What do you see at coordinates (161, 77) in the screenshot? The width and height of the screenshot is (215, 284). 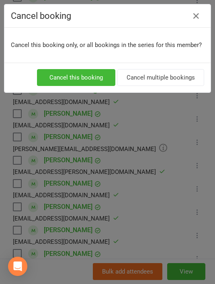 I see `button: Cancel multiple bookings` at bounding box center [161, 77].